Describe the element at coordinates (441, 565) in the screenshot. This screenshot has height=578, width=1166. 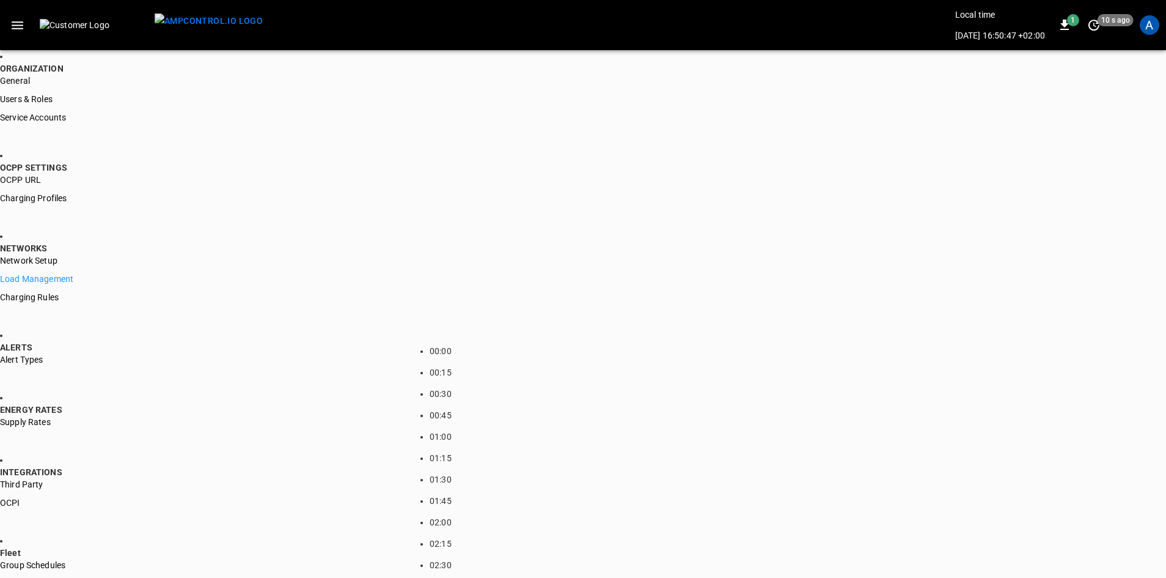
I see `li: 02:30` at that location.